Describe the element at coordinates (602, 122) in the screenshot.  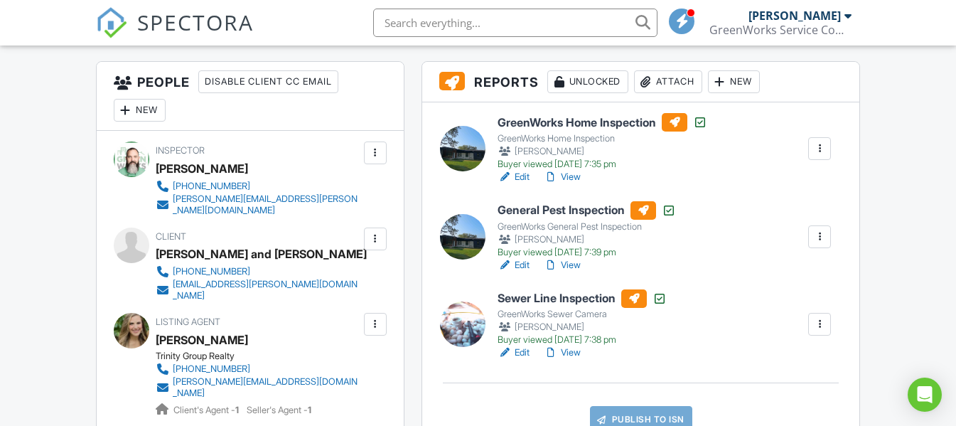
I see `h6: GreenWorks Home Inspection` at that location.